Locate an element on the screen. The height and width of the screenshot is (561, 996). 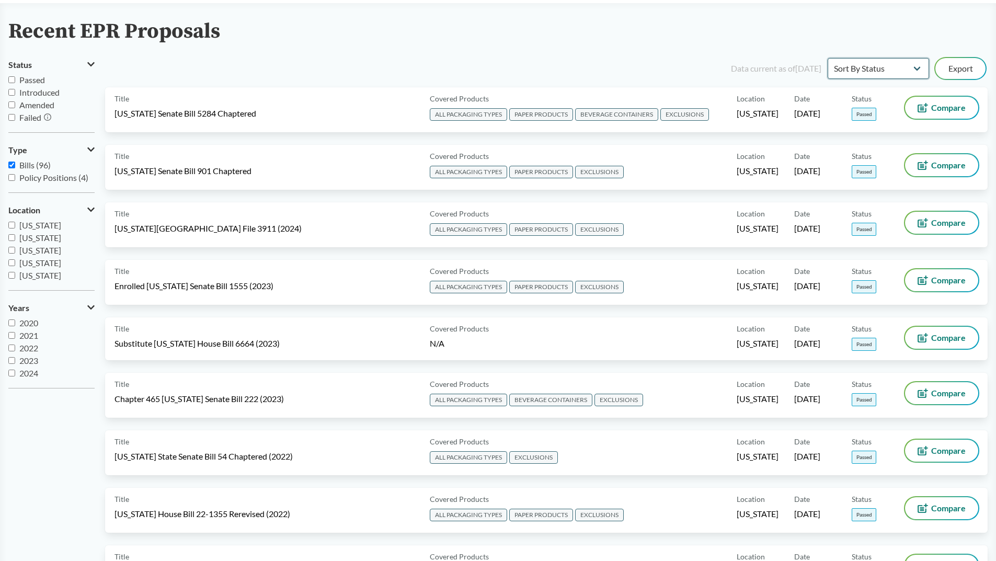
span: Years is located at coordinates (19, 308).